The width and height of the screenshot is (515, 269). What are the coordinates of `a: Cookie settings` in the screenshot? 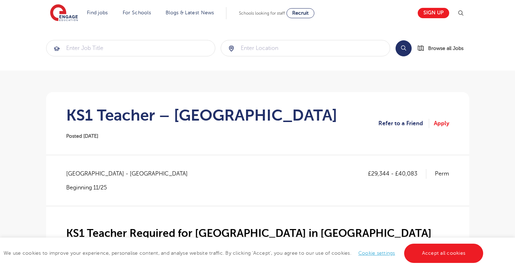 It's located at (376, 253).